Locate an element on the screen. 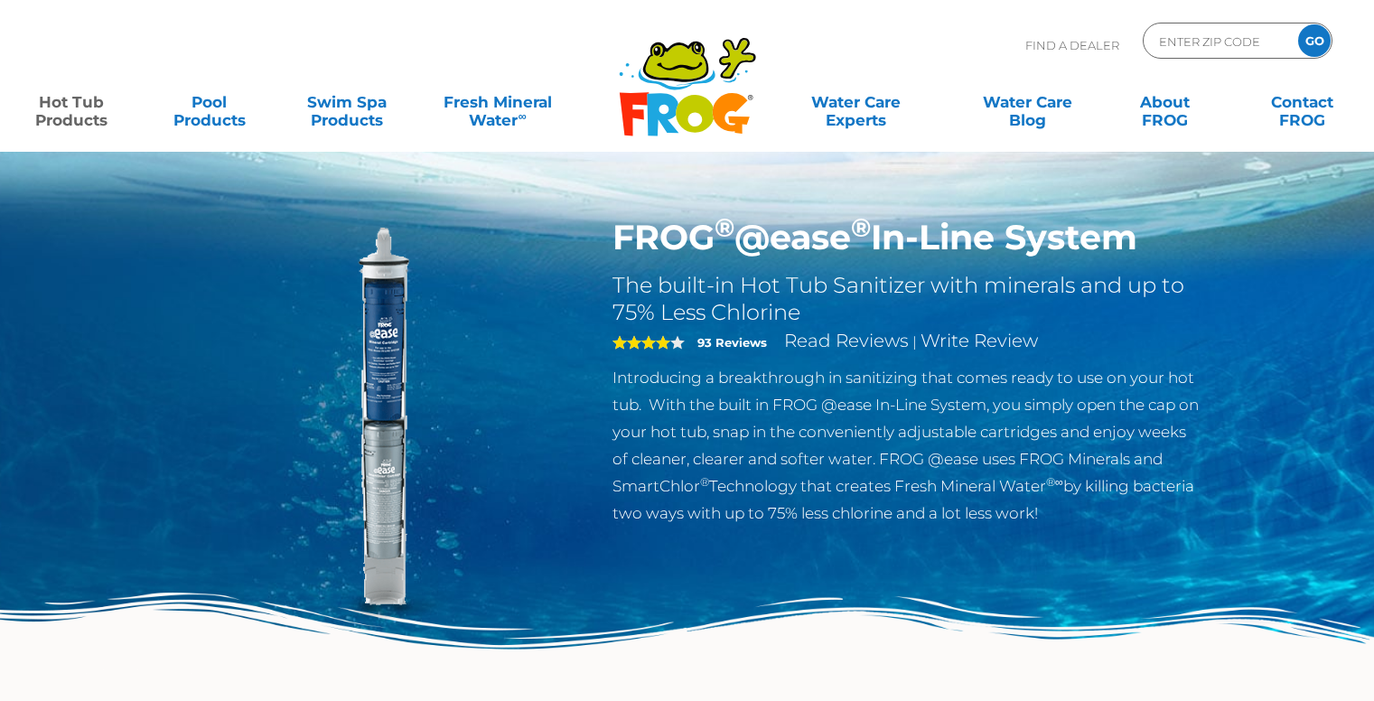 This screenshot has width=1374, height=701. p: Introducing a breakthrough in sanitizing that comes ready to use on your hot tub. With the built ... is located at coordinates (907, 445).